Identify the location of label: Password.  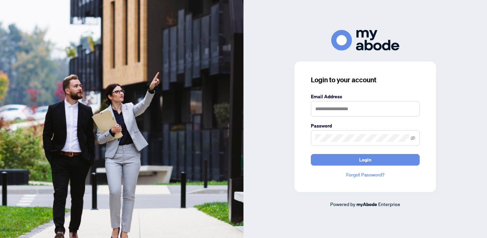
(365, 126).